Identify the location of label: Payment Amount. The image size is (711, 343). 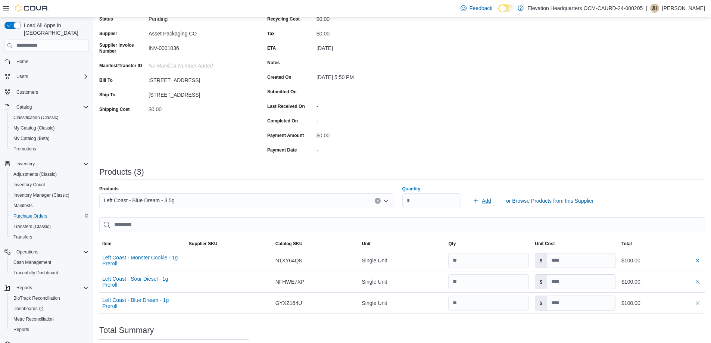
(286, 136).